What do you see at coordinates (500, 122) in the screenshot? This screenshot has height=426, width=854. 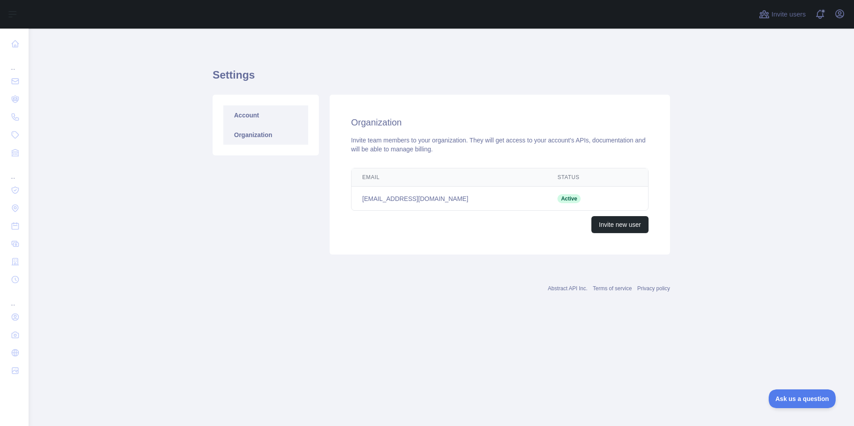 I see `h2: Organization` at bounding box center [500, 122].